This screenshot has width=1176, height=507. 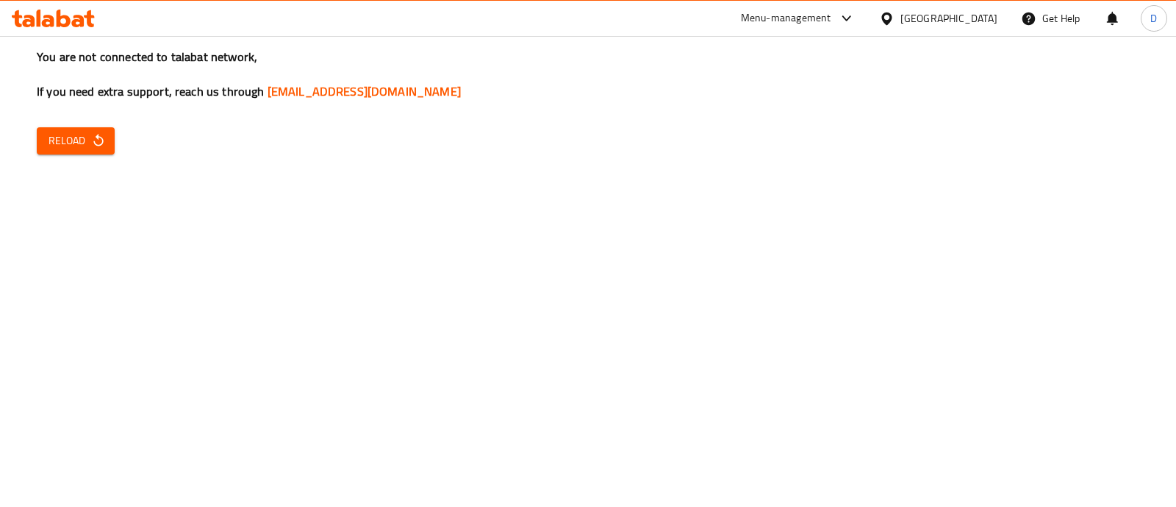 What do you see at coordinates (588, 74) in the screenshot?
I see `h3: You are not connected to talabat network, If you need extra support, reach us through` at bounding box center [588, 74].